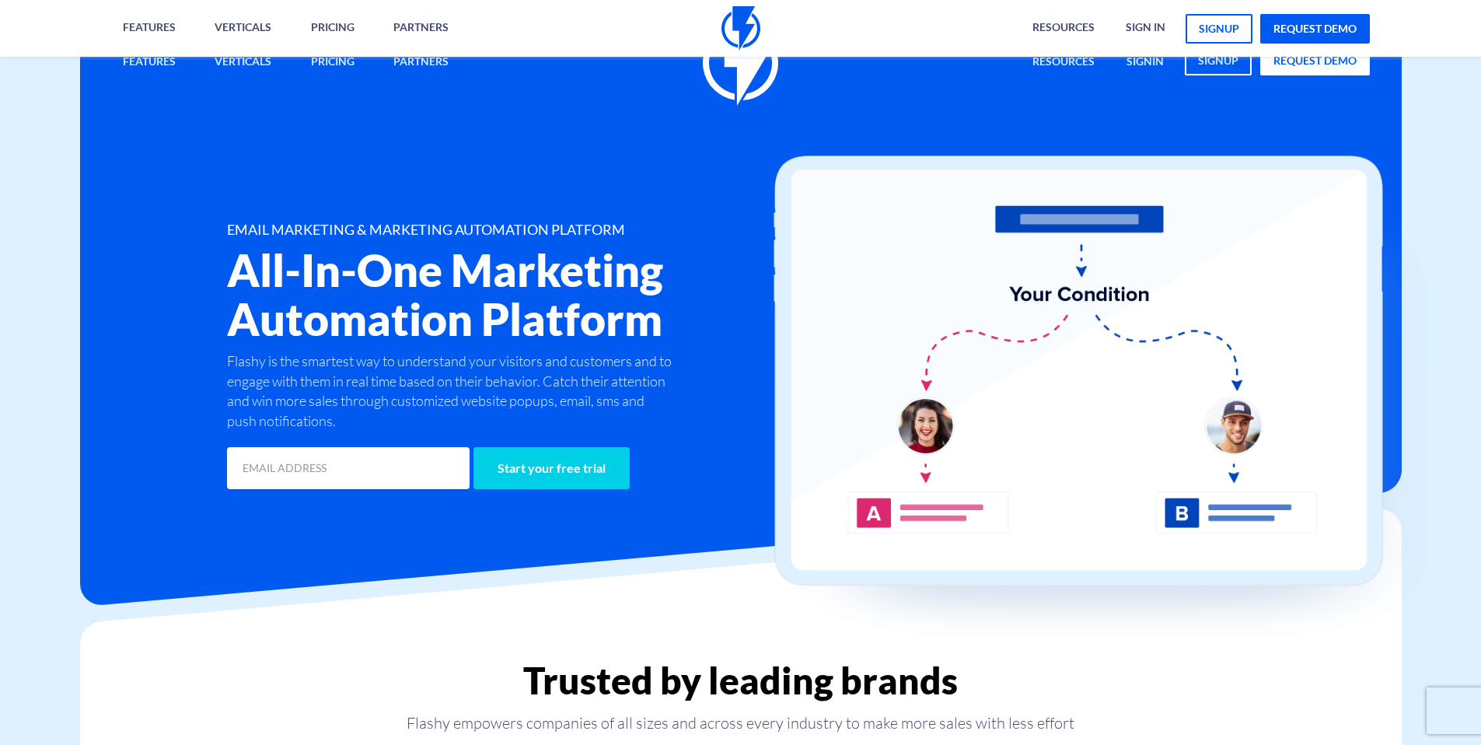  What do you see at coordinates (741, 680) in the screenshot?
I see `h2: Trusted by leading brands` at bounding box center [741, 680].